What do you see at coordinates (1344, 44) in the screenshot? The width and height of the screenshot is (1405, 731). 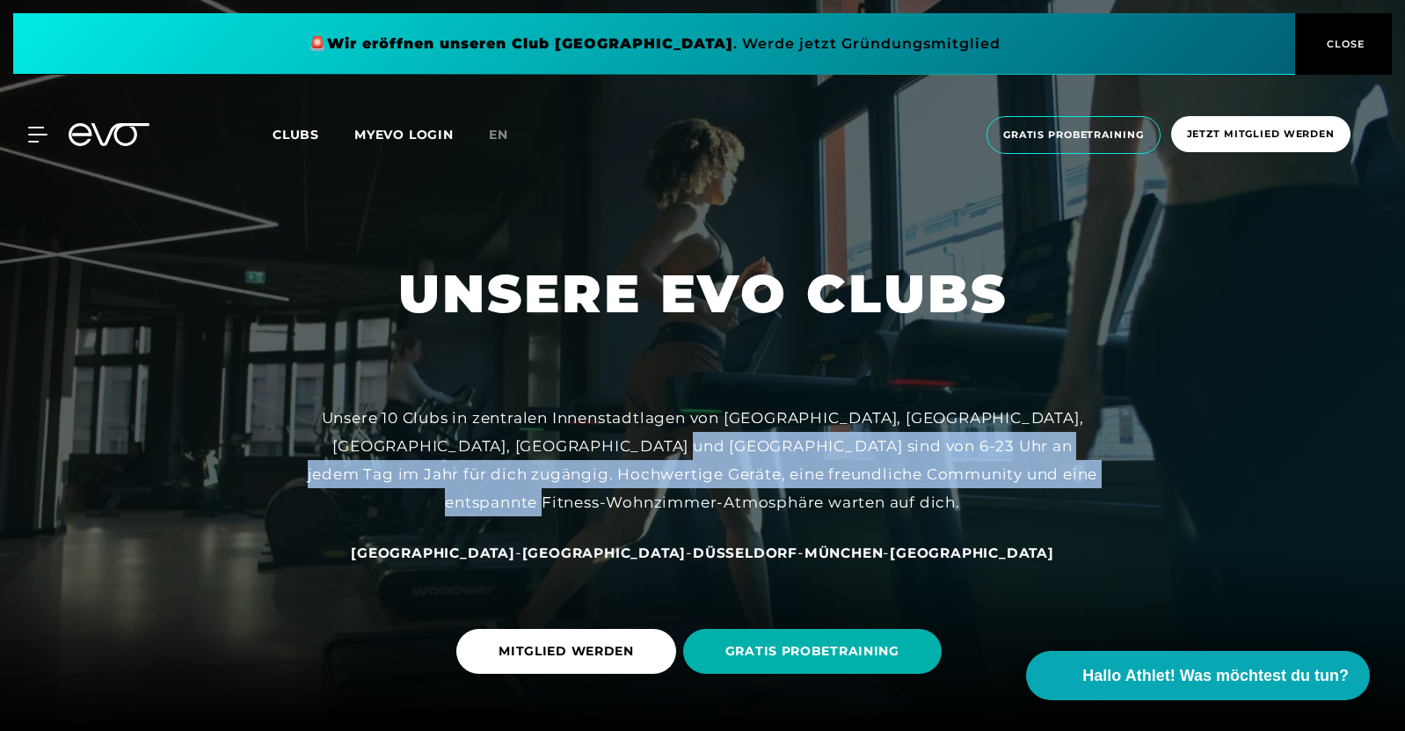 I see `button: CLOSE` at bounding box center [1344, 44].